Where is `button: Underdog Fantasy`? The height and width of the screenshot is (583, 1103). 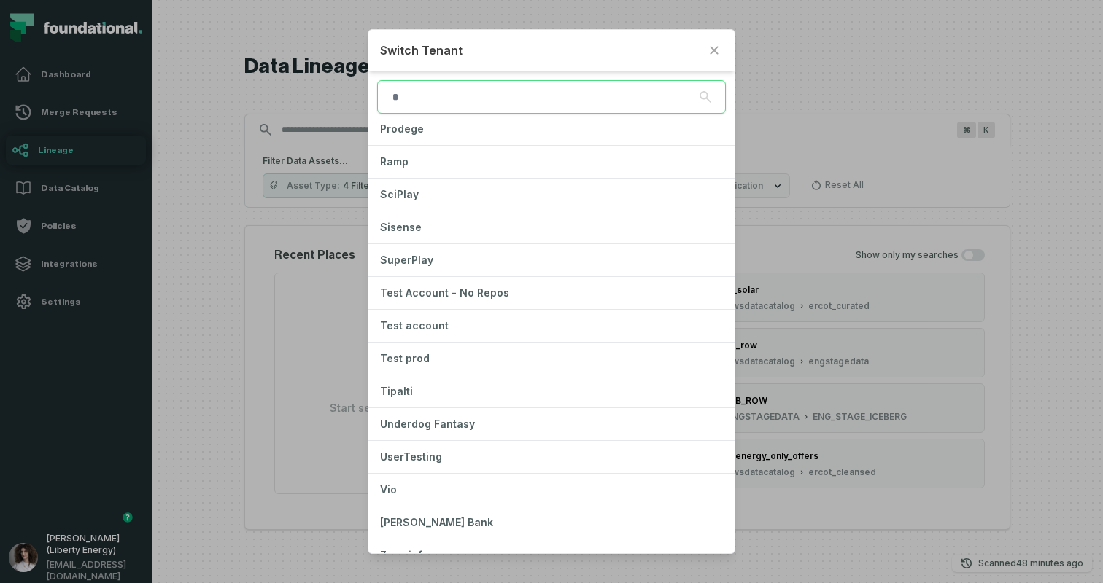
button: Underdog Fantasy is located at coordinates (551, 424).